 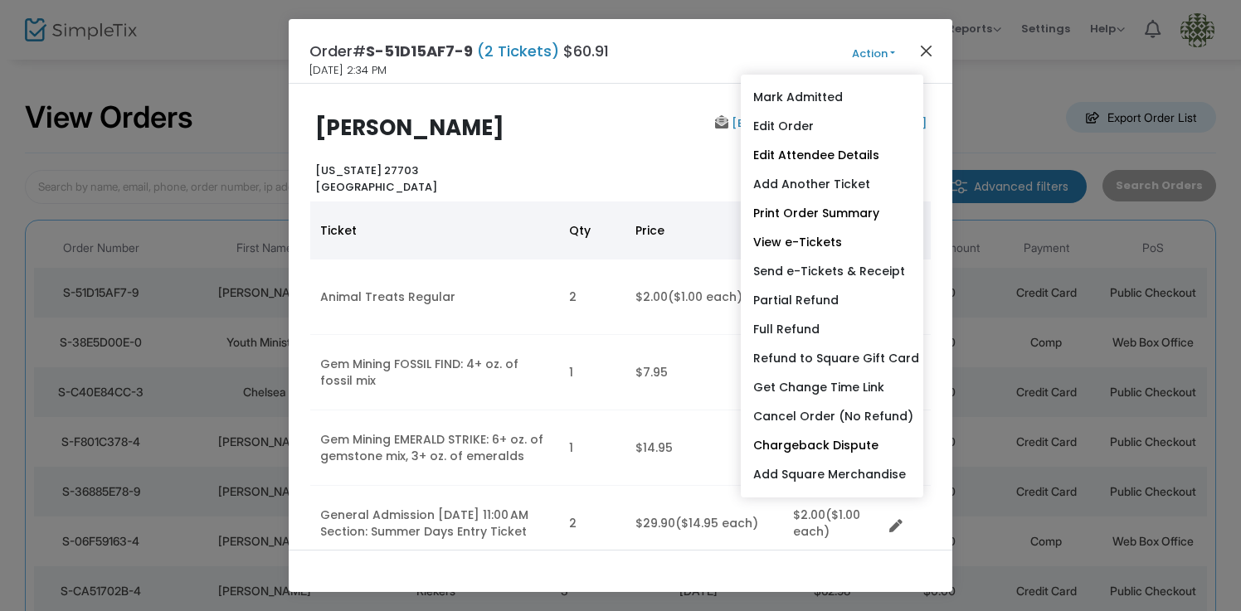 I want to click on td: Gem Mining FOSSIL FIND: 4+ oz. of fossil mix, so click(x=435, y=372).